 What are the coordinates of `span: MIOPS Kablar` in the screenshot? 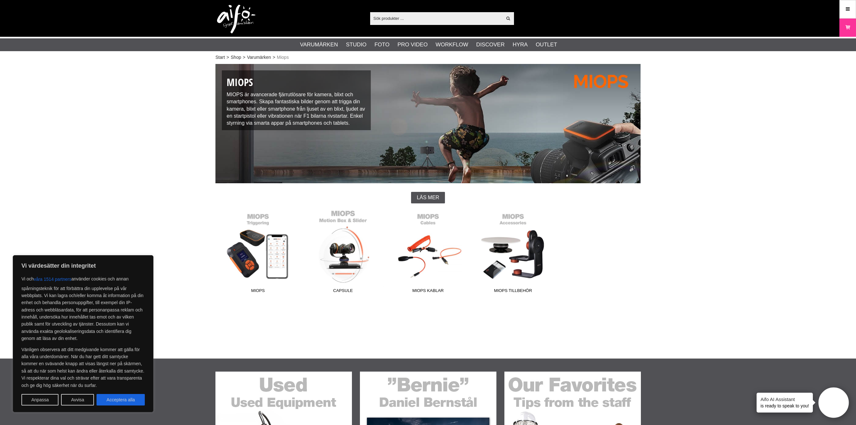 It's located at (428, 292).